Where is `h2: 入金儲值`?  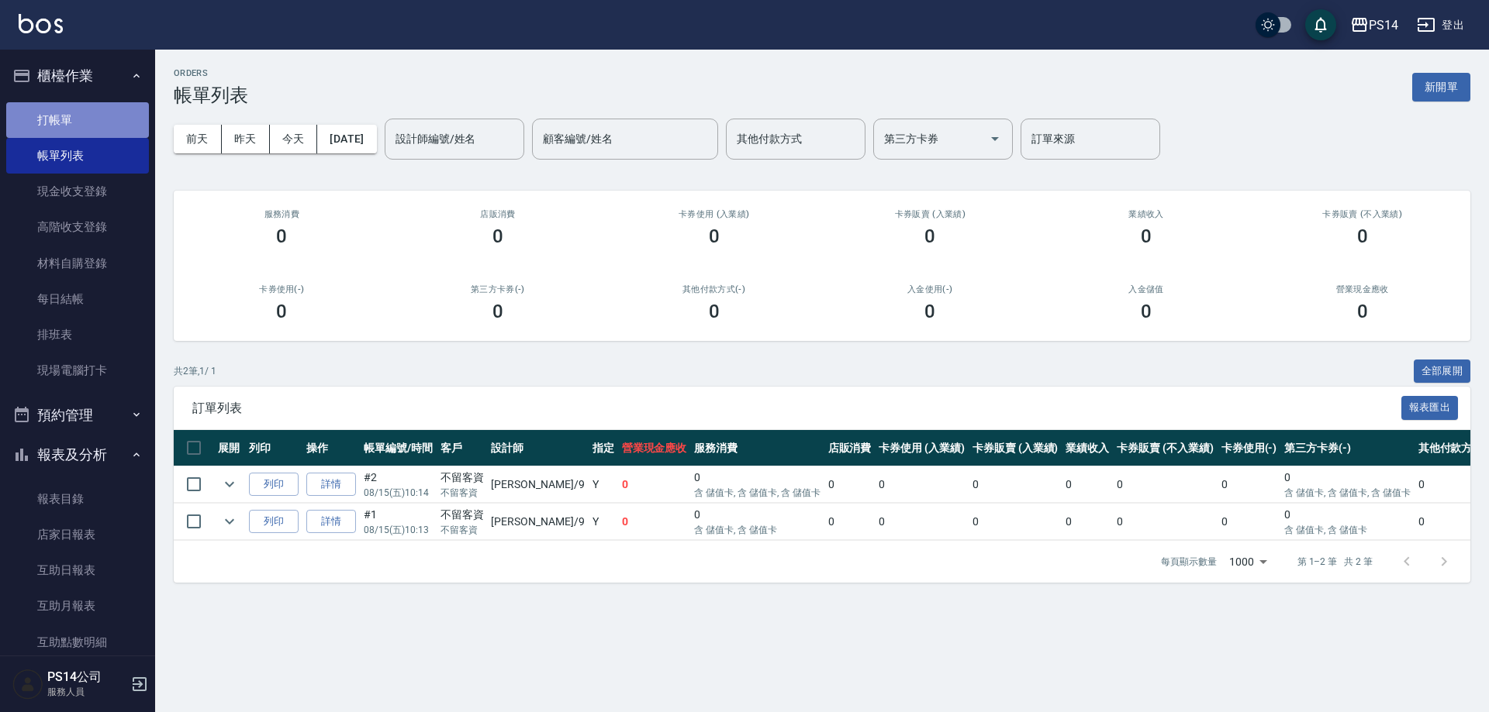 h2: 入金儲值 is located at coordinates (1146, 289).